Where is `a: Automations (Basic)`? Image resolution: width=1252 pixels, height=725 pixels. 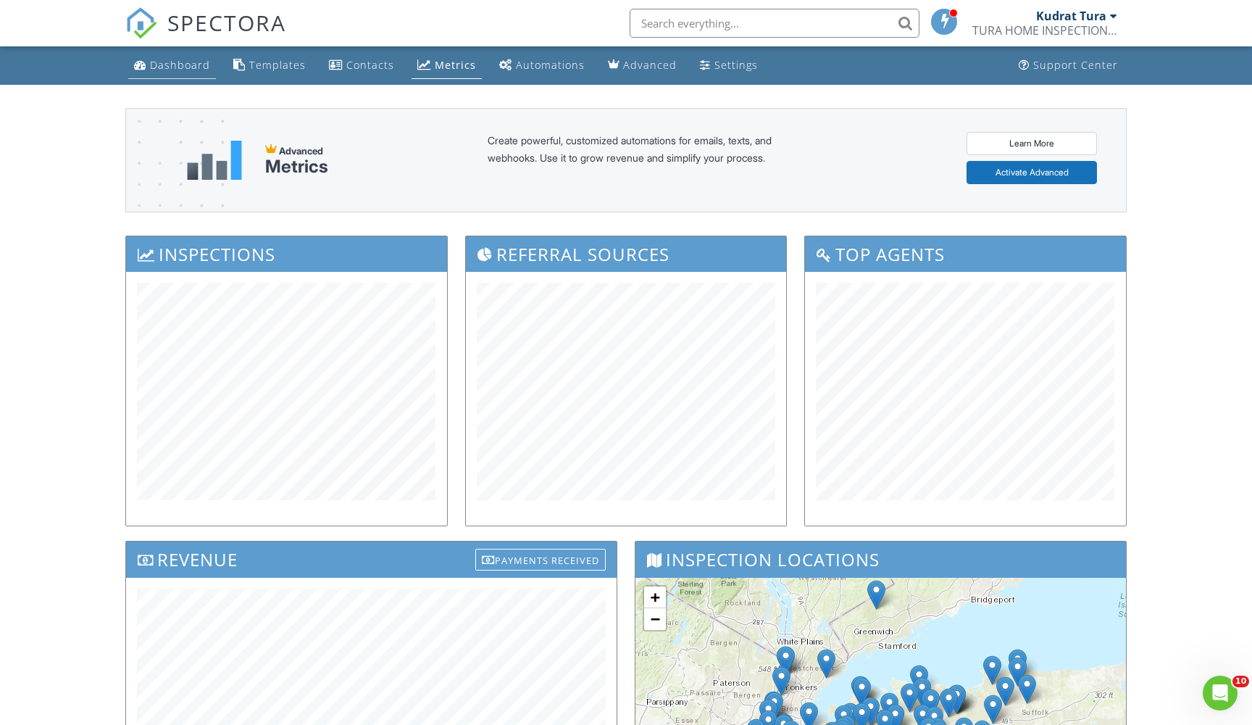
a: Automations (Basic) is located at coordinates (542, 65).